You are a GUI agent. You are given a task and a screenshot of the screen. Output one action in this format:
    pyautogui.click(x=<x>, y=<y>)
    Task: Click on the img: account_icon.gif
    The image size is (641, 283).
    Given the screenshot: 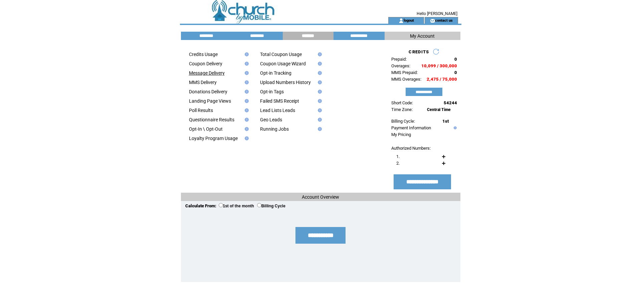 What is the action you would take?
    pyautogui.click(x=401, y=21)
    